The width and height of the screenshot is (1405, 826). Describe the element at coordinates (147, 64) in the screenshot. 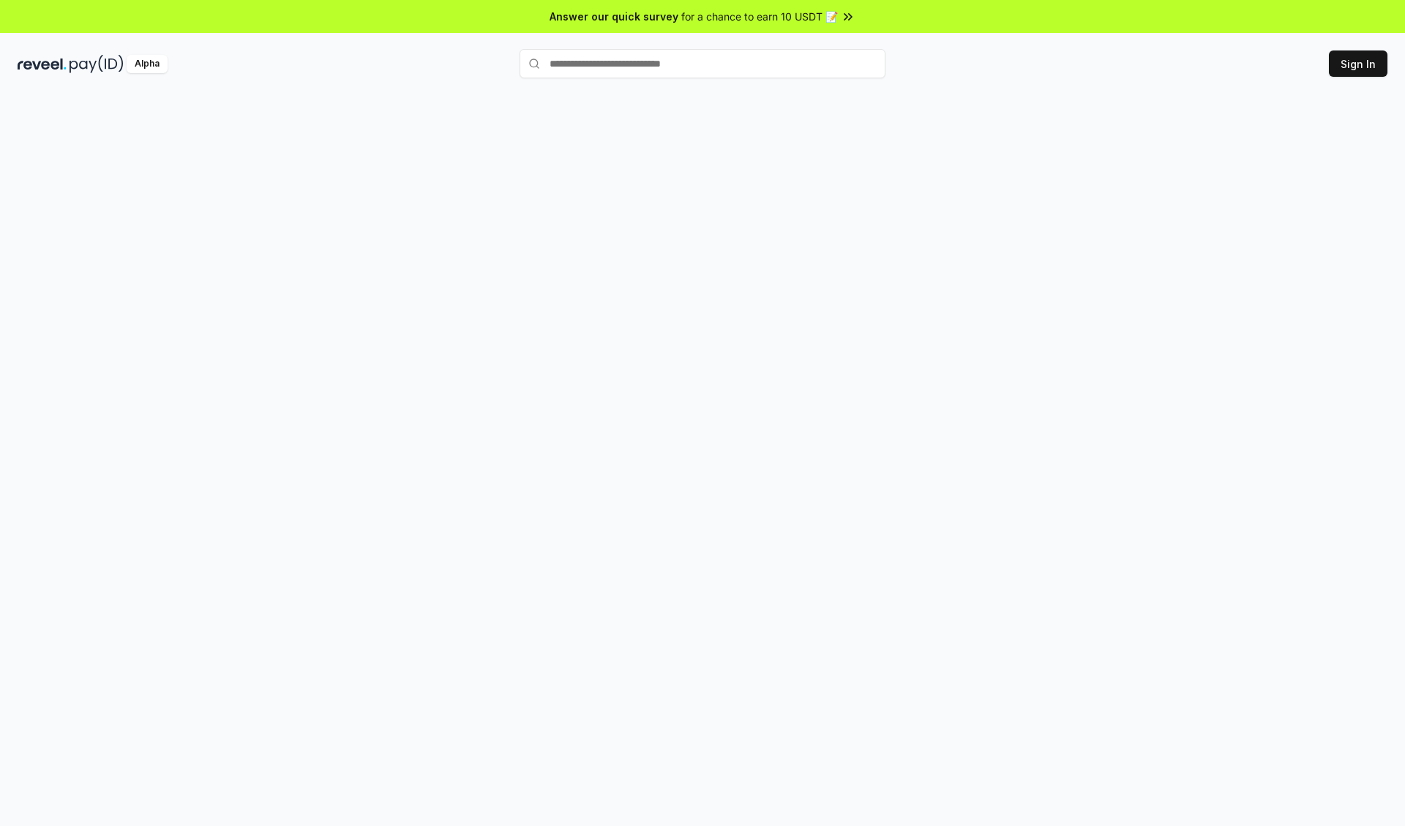

I see `div: Alpha` at that location.